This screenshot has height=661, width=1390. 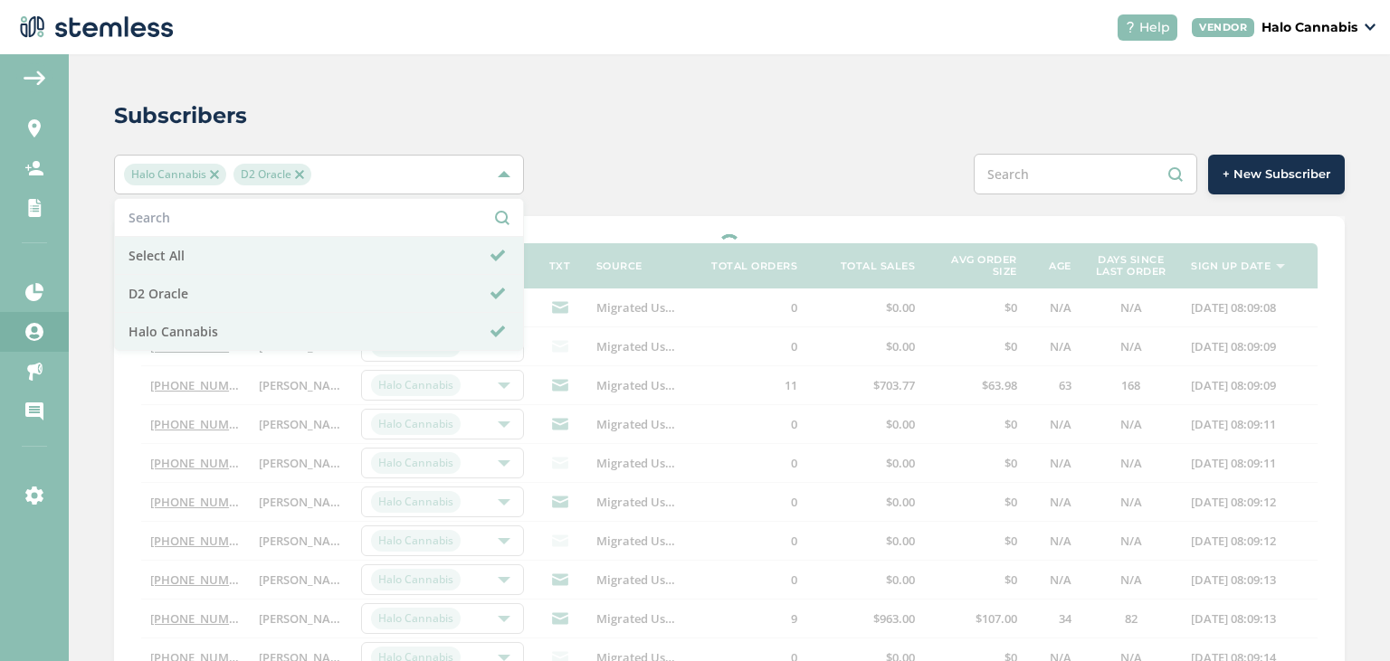 What do you see at coordinates (94, 27) in the screenshot?
I see `img: logo-dark-0685b13c.svg` at bounding box center [94, 27].